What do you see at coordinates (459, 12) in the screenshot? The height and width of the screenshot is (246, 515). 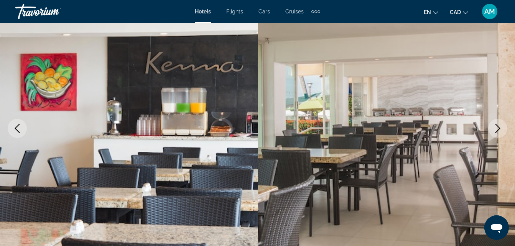 I see `button: Change currency` at bounding box center [459, 12].